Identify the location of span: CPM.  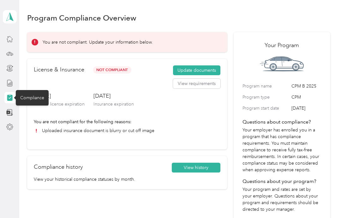
(307, 97).